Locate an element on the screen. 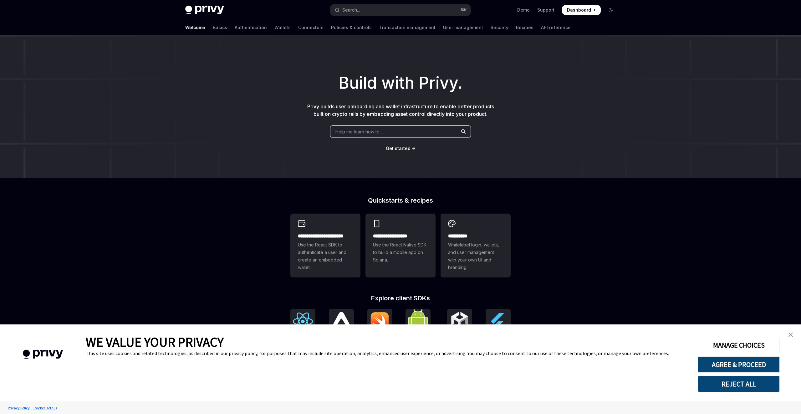 The height and width of the screenshot is (414, 801). a: Tracker Details is located at coordinates (45, 407).